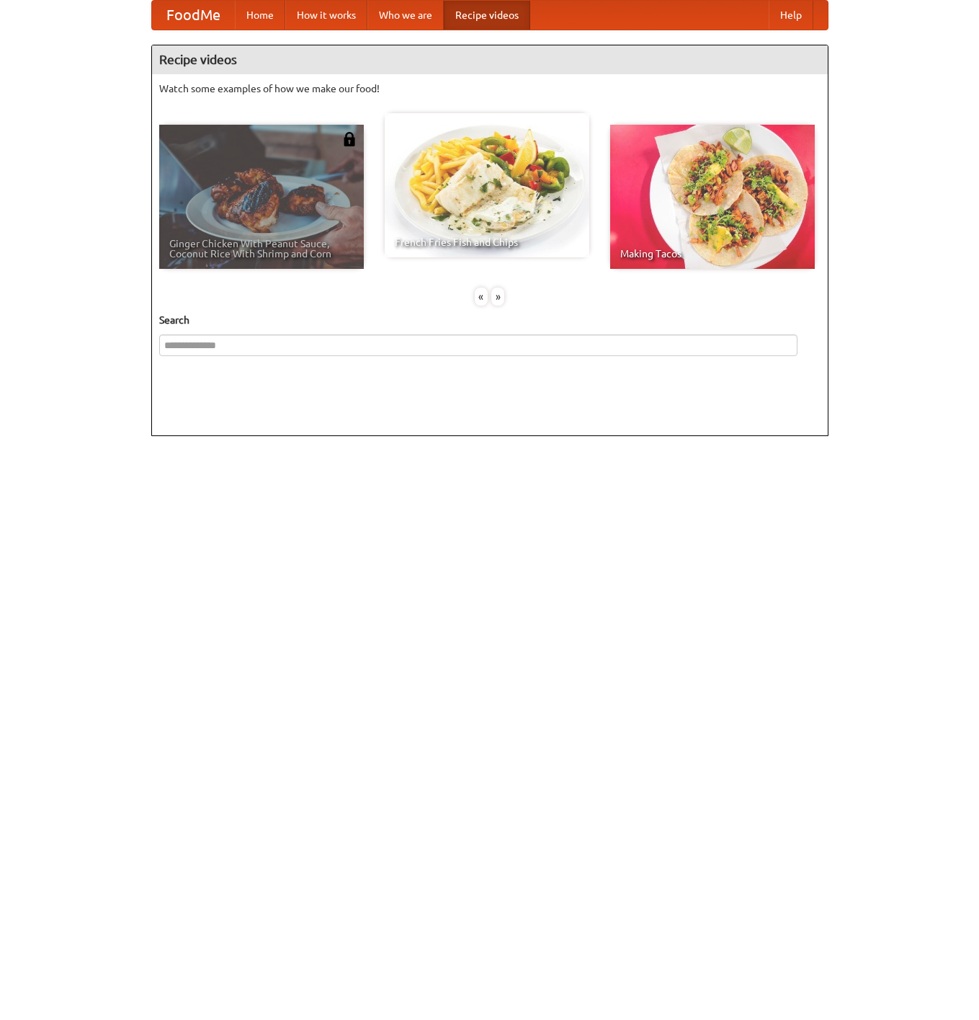  What do you see at coordinates (487, 15) in the screenshot?
I see `a: Recipe videos` at bounding box center [487, 15].